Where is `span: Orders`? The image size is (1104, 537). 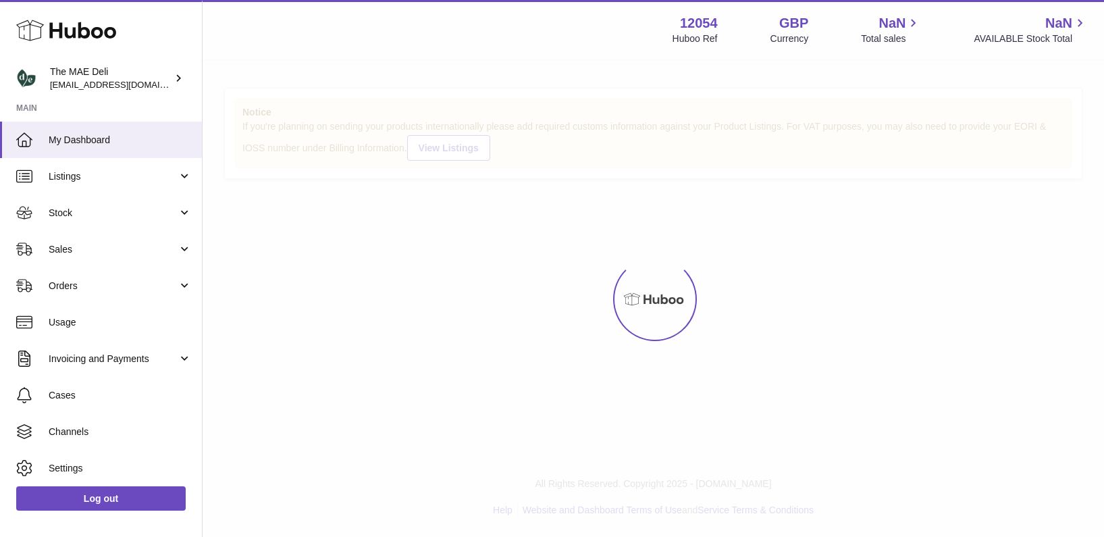
span: Orders is located at coordinates (113, 286).